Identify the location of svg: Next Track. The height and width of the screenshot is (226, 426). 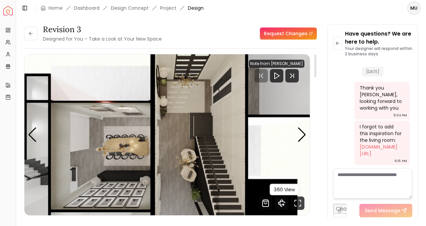
(292, 76).